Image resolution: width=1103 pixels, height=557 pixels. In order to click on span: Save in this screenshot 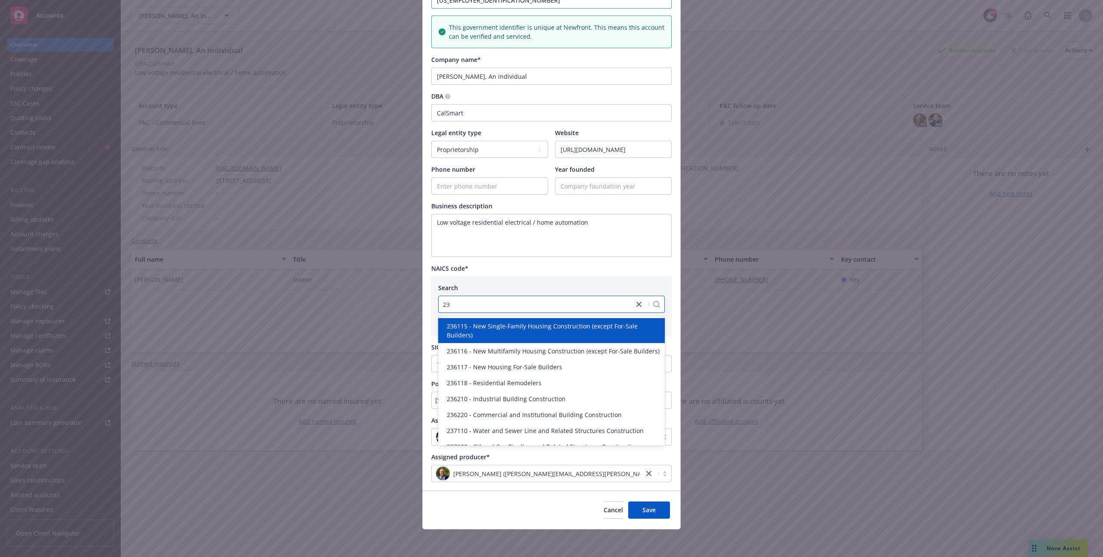, I will do `click(649, 510)`.